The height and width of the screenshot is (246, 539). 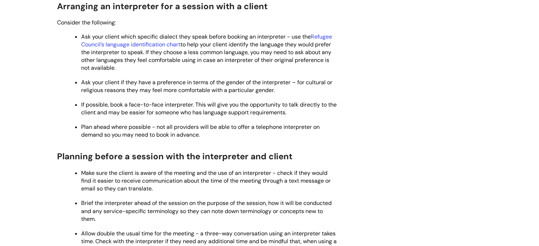 What do you see at coordinates (209, 108) in the screenshot?
I see `span: If possible, book a face-to-face interpreter. This will give you the opportunity to talk directly...` at bounding box center [209, 108].